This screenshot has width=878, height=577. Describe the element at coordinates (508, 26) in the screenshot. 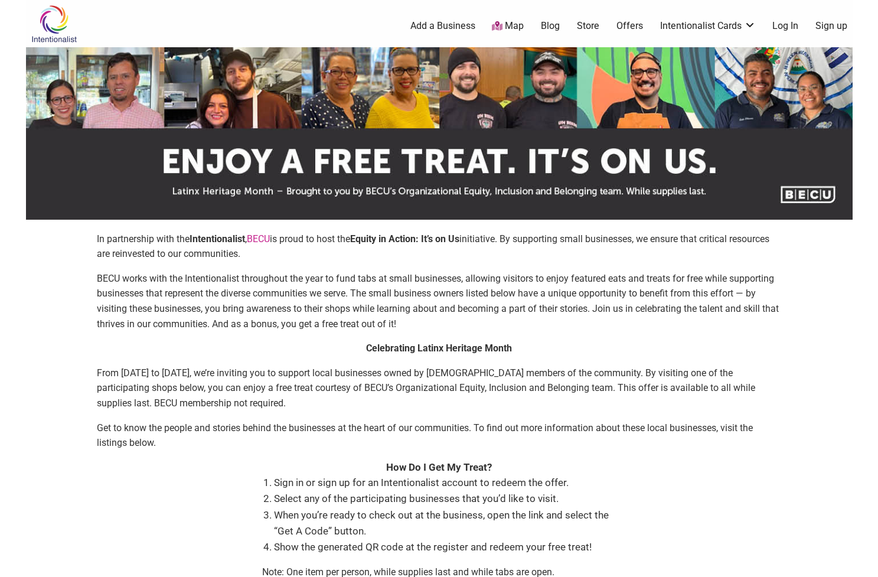

I see `a: Map` at that location.